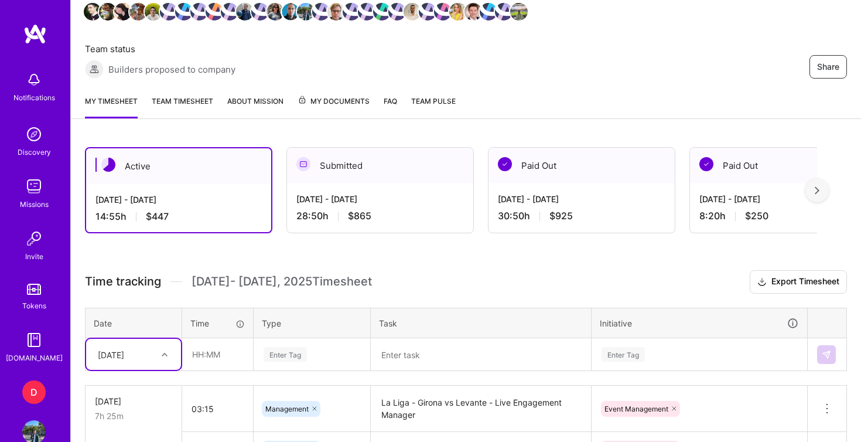 The image size is (861, 442). Describe the element at coordinates (333, 101) in the screenshot. I see `span: My Documents` at that location.